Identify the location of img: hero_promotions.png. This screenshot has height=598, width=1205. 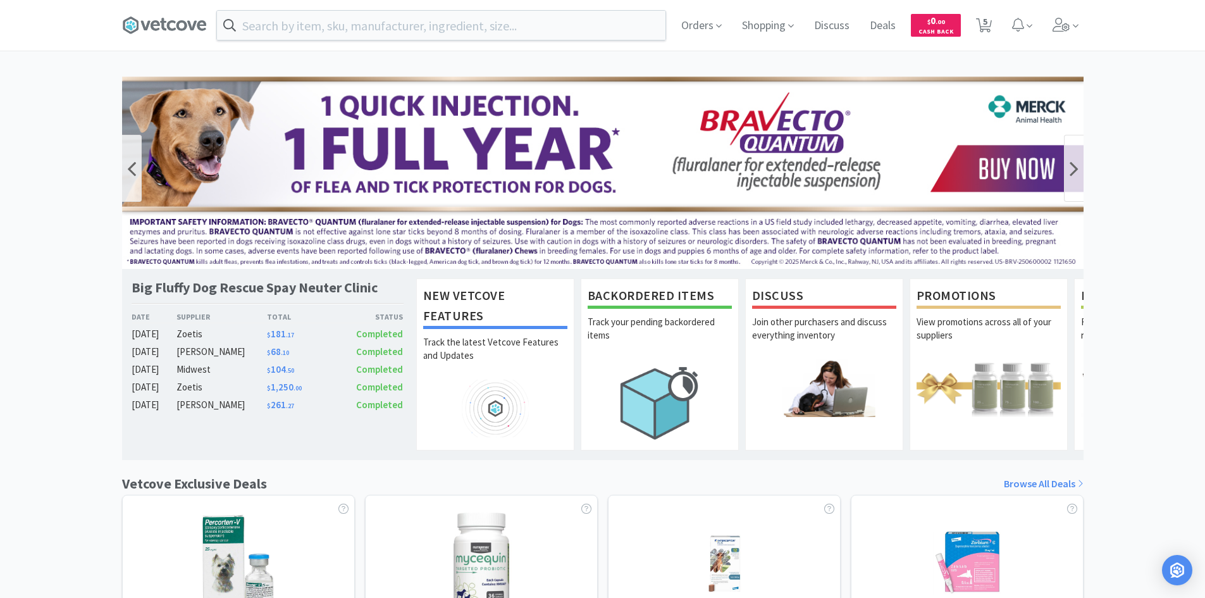
(989, 388).